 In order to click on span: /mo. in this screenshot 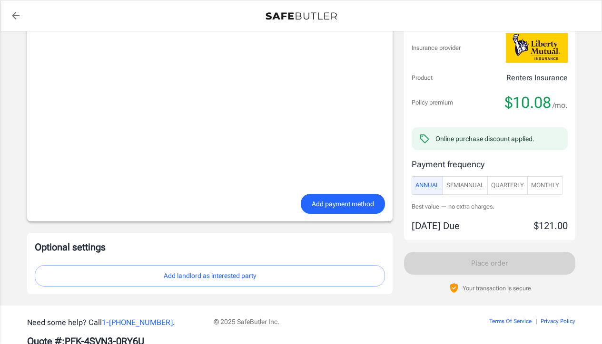, I will do `click(560, 106)`.